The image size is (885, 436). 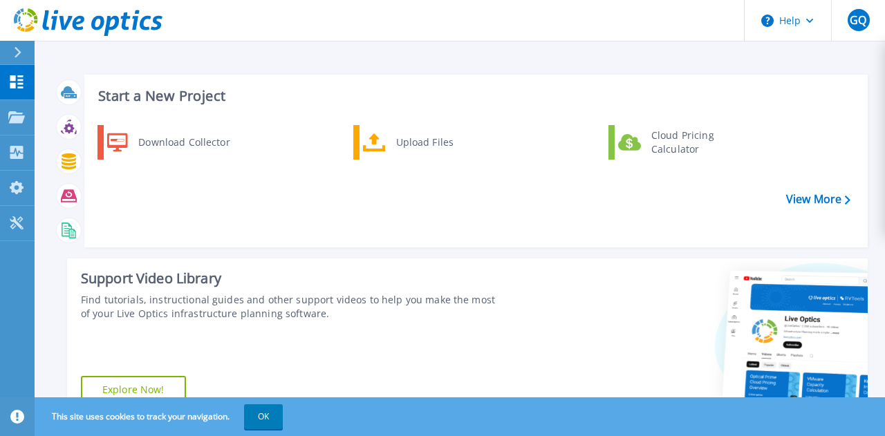 I want to click on div: Download Collector, so click(x=183, y=142).